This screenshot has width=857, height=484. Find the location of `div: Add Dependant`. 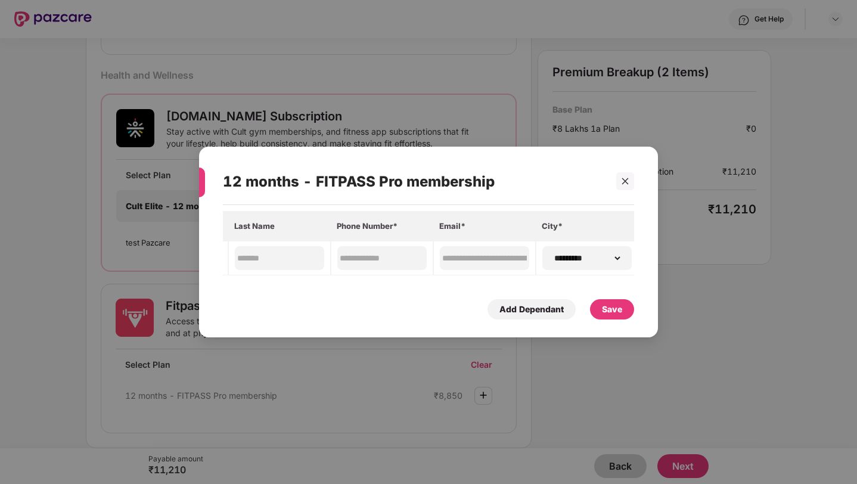

div: Add Dependant is located at coordinates (531, 309).